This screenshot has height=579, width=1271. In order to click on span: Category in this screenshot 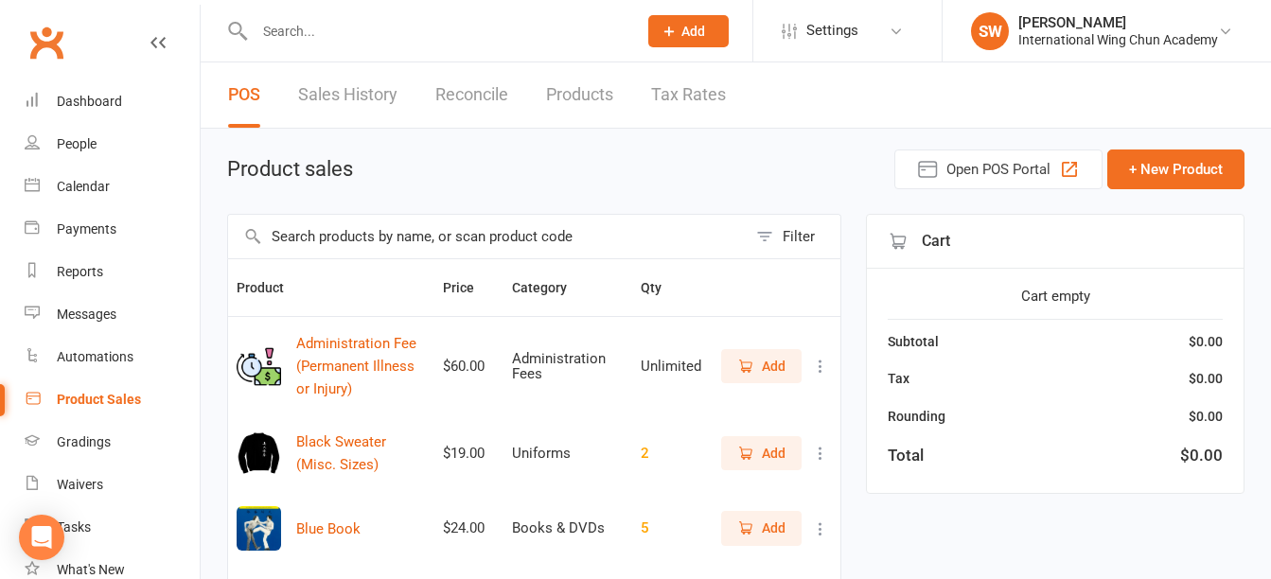, I will do `click(550, 288)`.